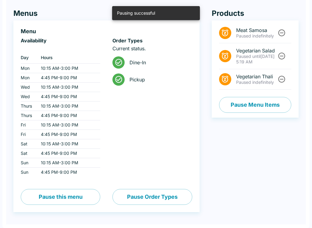 The height and width of the screenshot is (228, 312). Describe the element at coordinates (106, 13) in the screenshot. I see `h4: Menus` at that location.